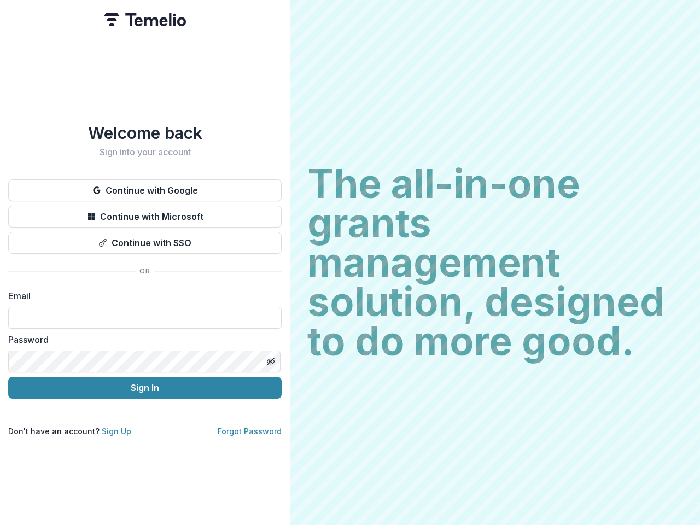 The image size is (700, 525). I want to click on button: Toggle password visibility, so click(271, 362).